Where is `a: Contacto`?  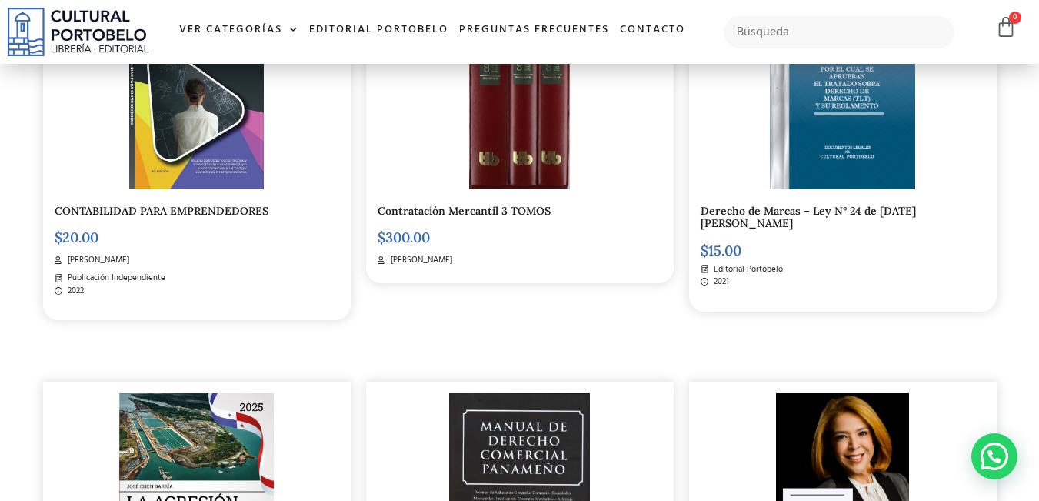 a: Contacto is located at coordinates (652, 30).